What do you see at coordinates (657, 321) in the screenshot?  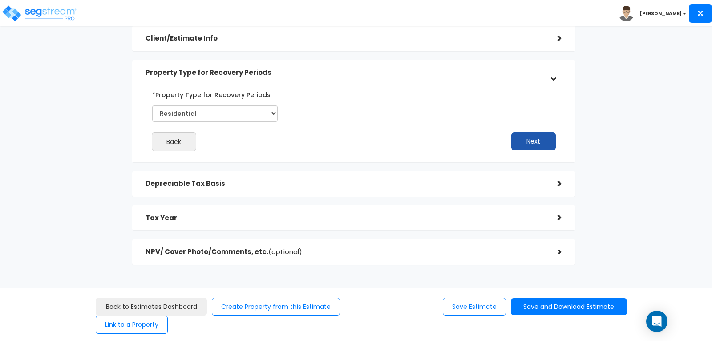 I see `div: Open Intercom Messenger` at bounding box center [657, 321].